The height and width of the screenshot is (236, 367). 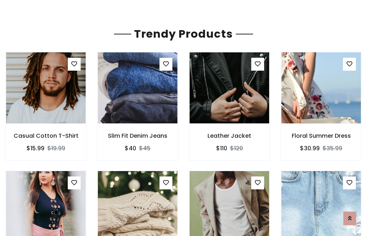 I want to click on h6: $15.99, so click(x=35, y=148).